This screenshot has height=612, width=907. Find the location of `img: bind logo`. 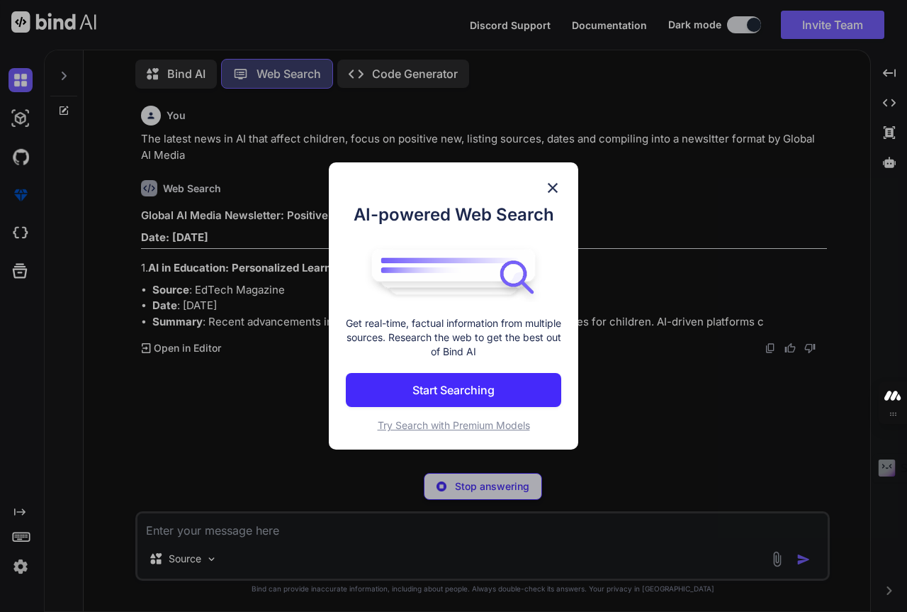

img: bind logo is located at coordinates (454, 272).